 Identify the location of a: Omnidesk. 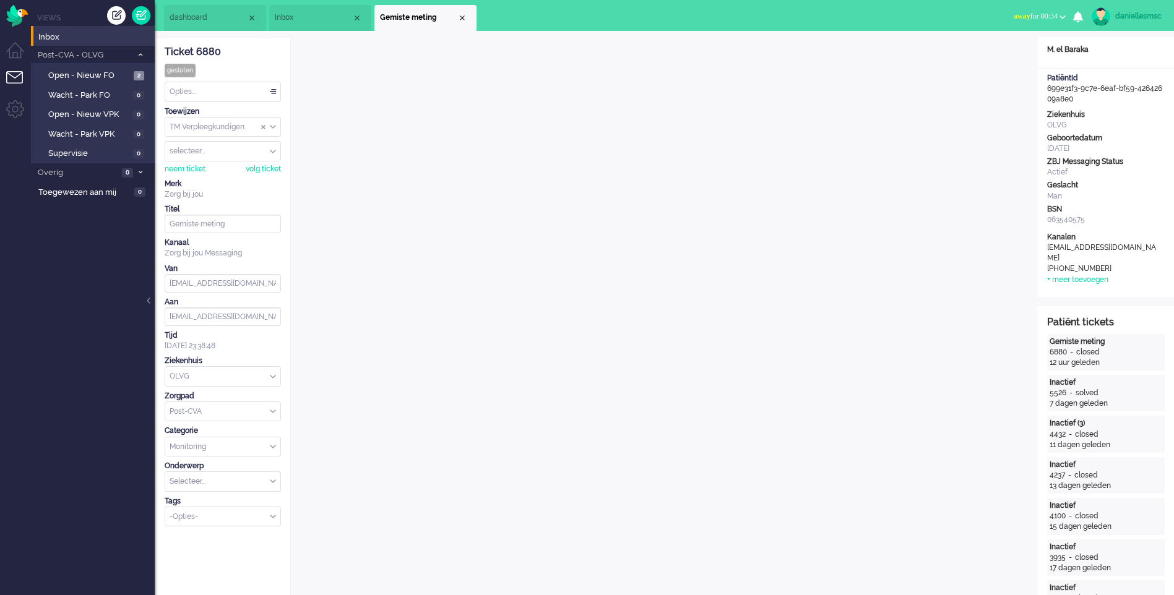
(17, 12).